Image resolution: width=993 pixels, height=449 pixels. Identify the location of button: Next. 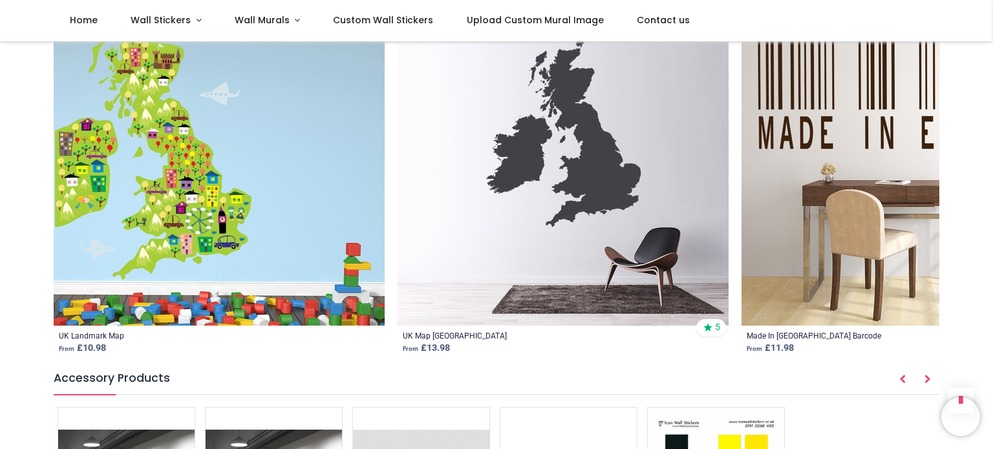
(928, 380).